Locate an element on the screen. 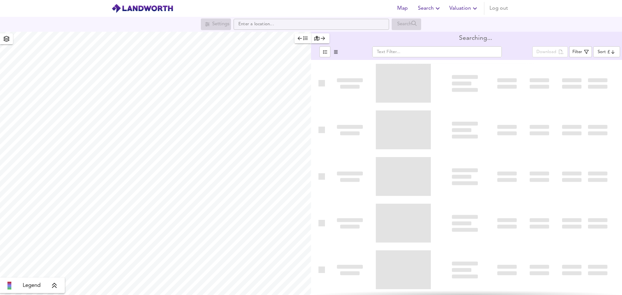 This screenshot has width=622, height=295. button: Log out is located at coordinates (499, 8).